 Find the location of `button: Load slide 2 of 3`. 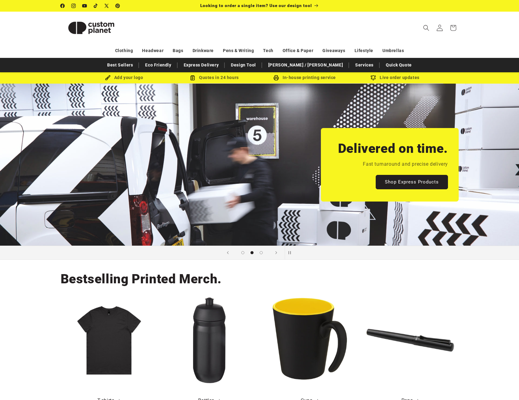

button: Load slide 2 of 3 is located at coordinates (252, 253).